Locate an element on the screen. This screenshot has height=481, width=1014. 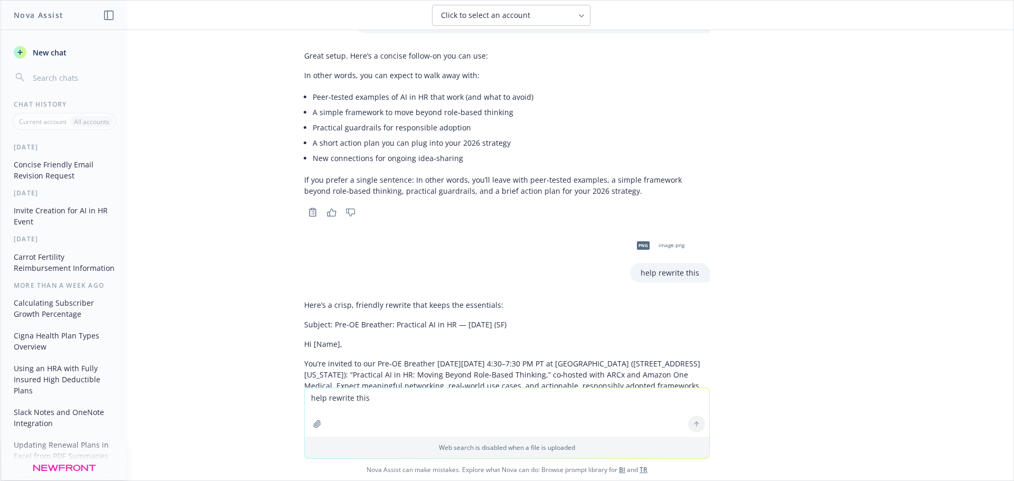
span: New chat is located at coordinates (49, 52).